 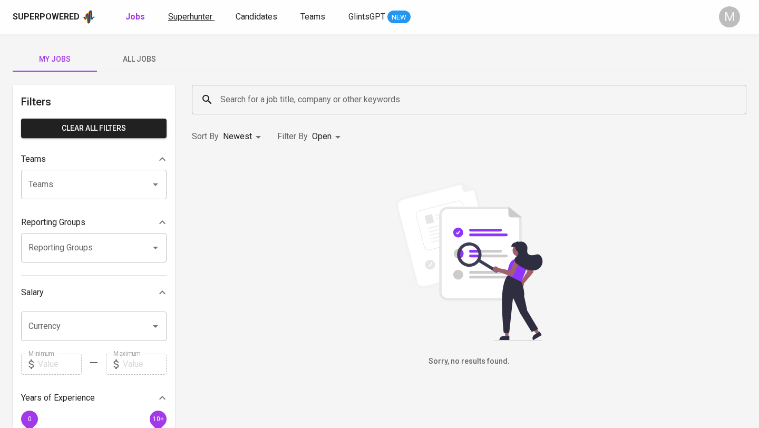 I want to click on p: Salary, so click(x=32, y=293).